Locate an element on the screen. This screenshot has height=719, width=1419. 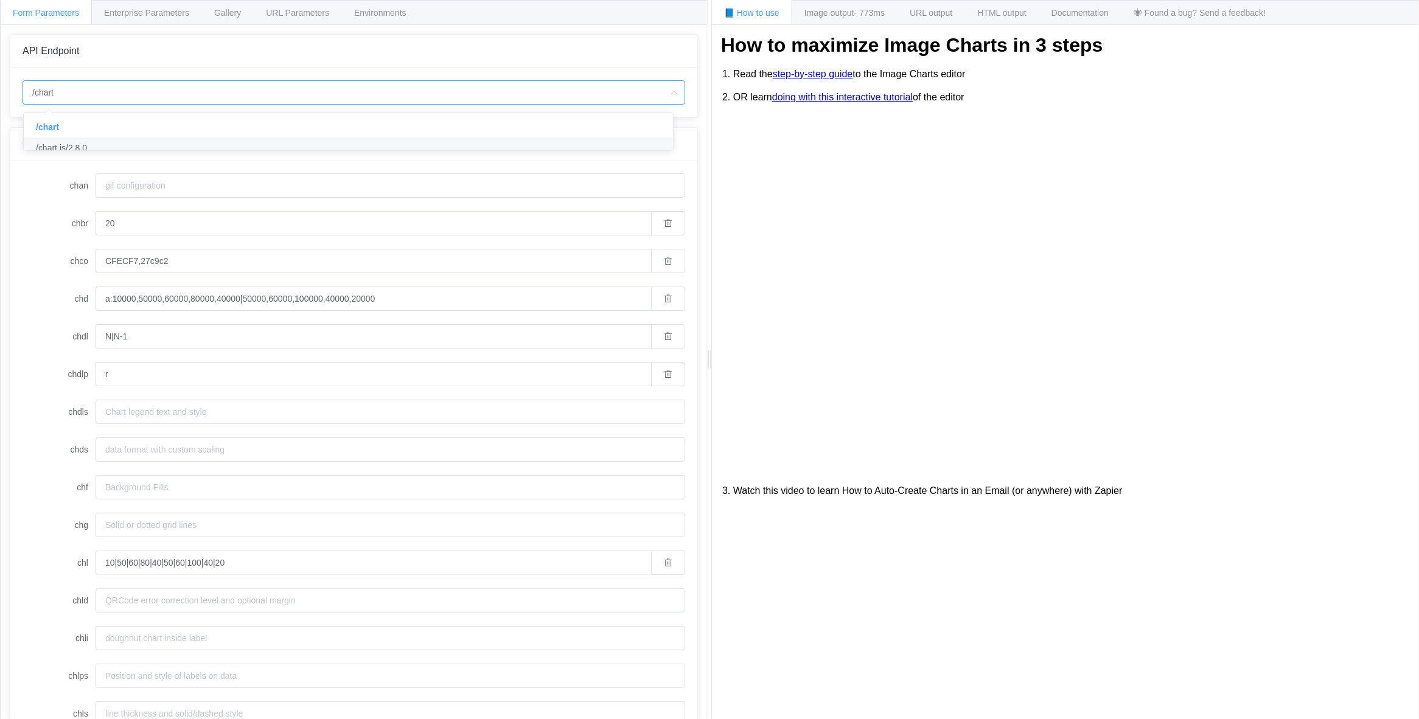
span: Environments is located at coordinates (380, 13).